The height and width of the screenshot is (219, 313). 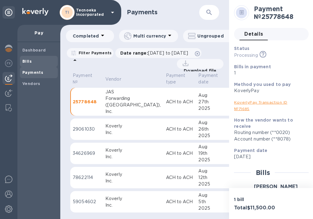 What do you see at coordinates (208, 79) in the screenshot?
I see `p: Payment date` at bounding box center [208, 79].